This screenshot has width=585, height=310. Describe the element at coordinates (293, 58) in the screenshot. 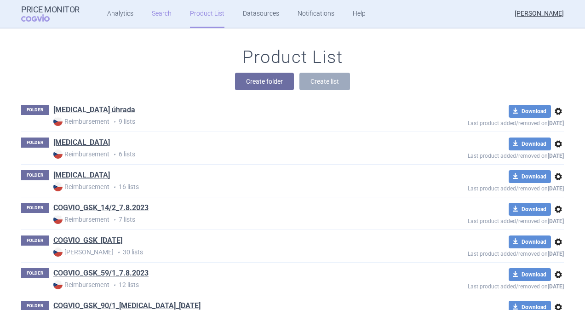

I see `h1: Product List` at that location.